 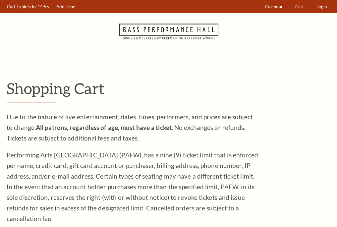 I want to click on a: Cart, so click(x=300, y=7).